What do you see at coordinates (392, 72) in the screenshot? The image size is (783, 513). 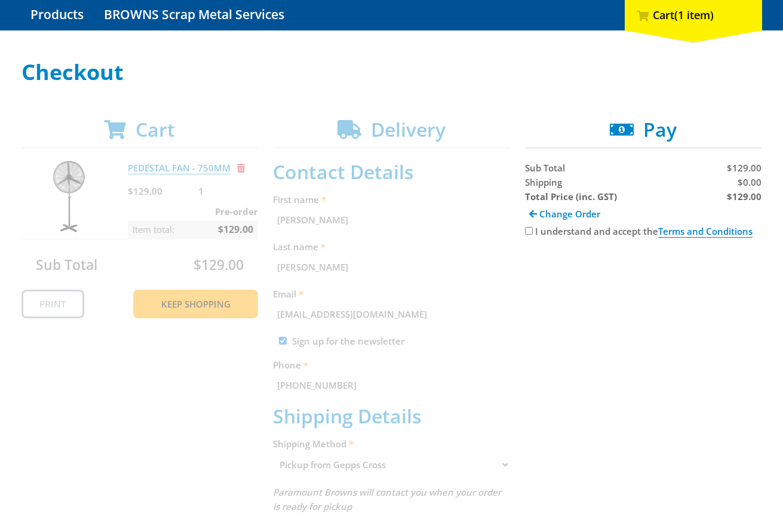 I see `h1: Checkout` at bounding box center [392, 72].